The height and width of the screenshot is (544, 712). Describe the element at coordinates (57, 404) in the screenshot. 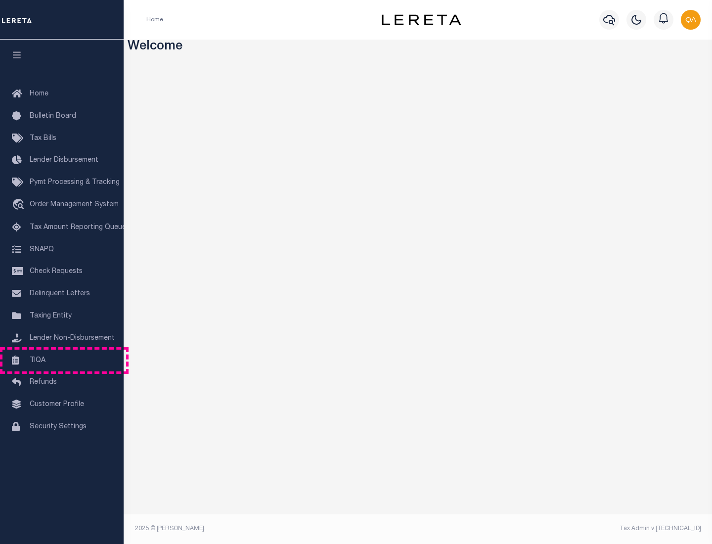

I see `span: Customer Profile` at that location.